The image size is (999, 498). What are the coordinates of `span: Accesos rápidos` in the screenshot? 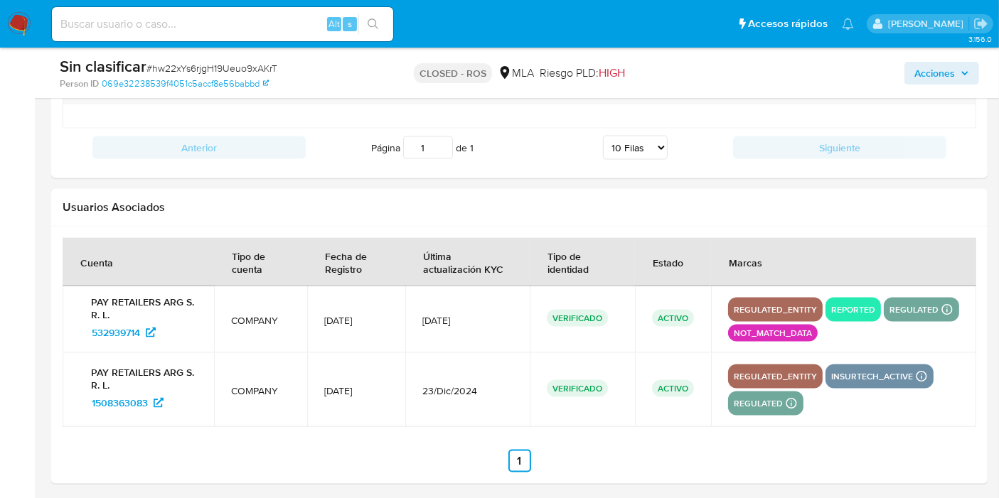 It's located at (788, 23).